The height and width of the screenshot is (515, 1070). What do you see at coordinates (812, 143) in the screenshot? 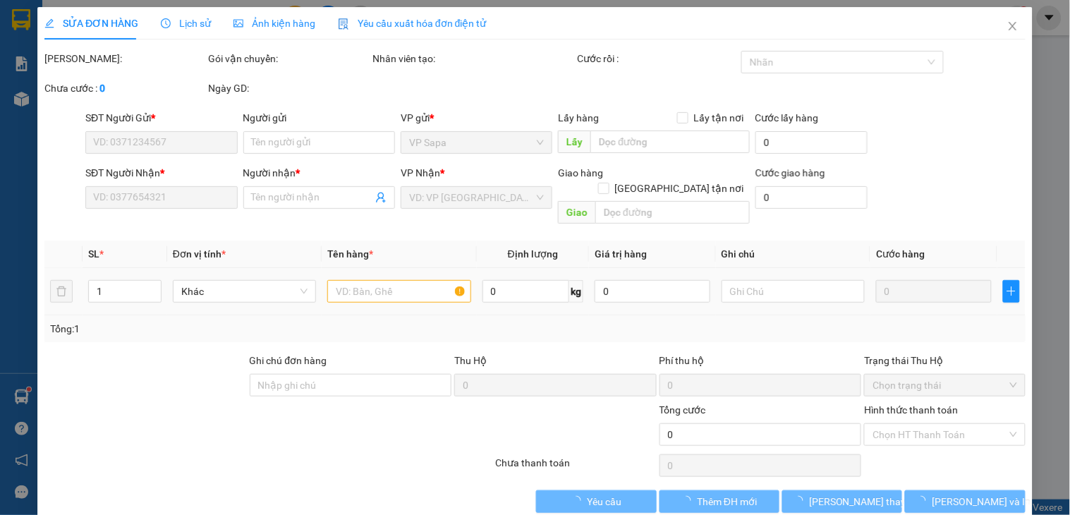
I see `input: Cước lấy hàng` at bounding box center [812, 143].